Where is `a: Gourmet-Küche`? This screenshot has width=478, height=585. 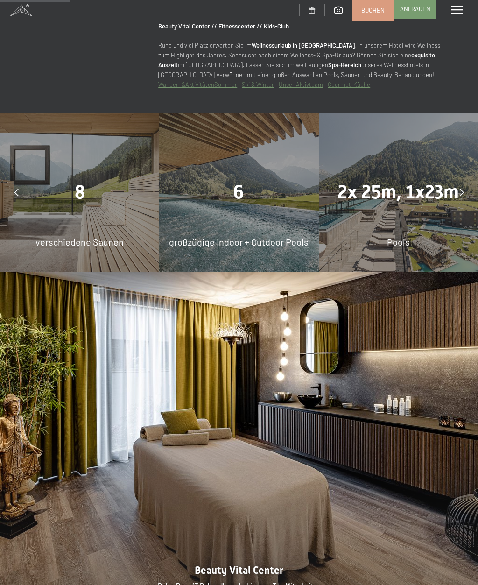 a: Gourmet-Küche is located at coordinates (349, 84).